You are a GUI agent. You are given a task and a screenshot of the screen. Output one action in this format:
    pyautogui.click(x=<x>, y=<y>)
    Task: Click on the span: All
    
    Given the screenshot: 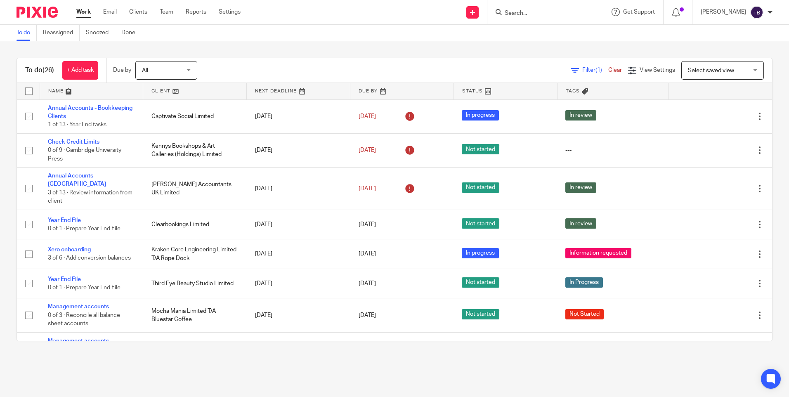 What is the action you would take?
    pyautogui.click(x=145, y=71)
    